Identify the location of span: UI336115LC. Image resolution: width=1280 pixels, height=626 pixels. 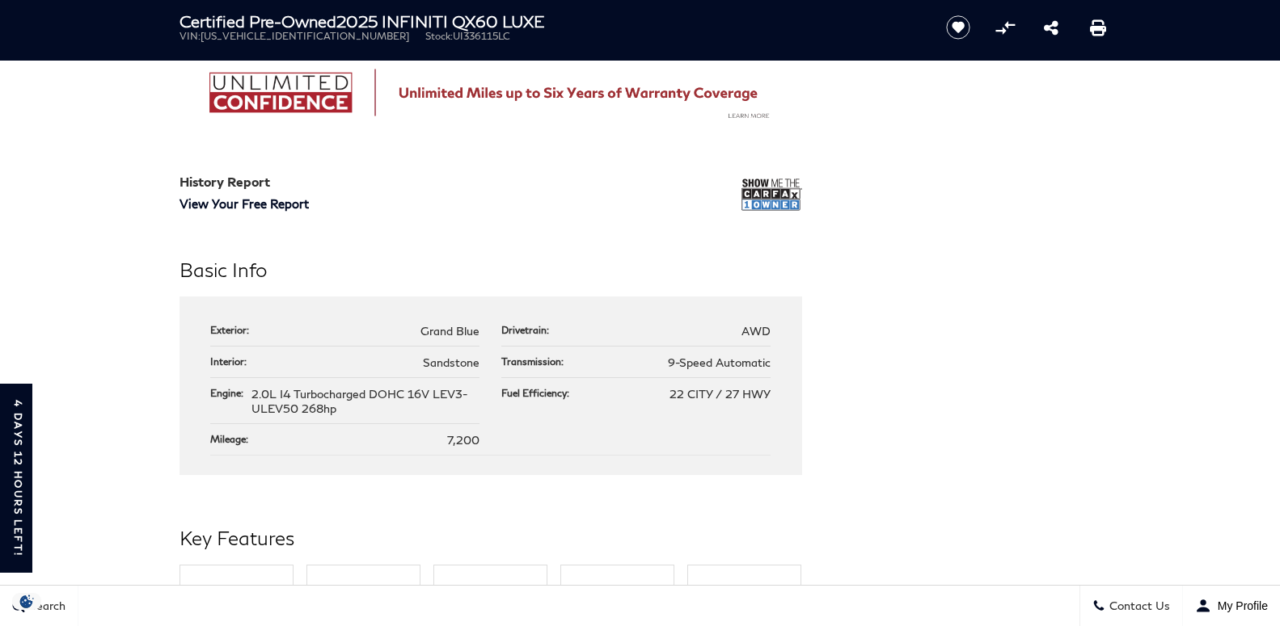
(481, 36).